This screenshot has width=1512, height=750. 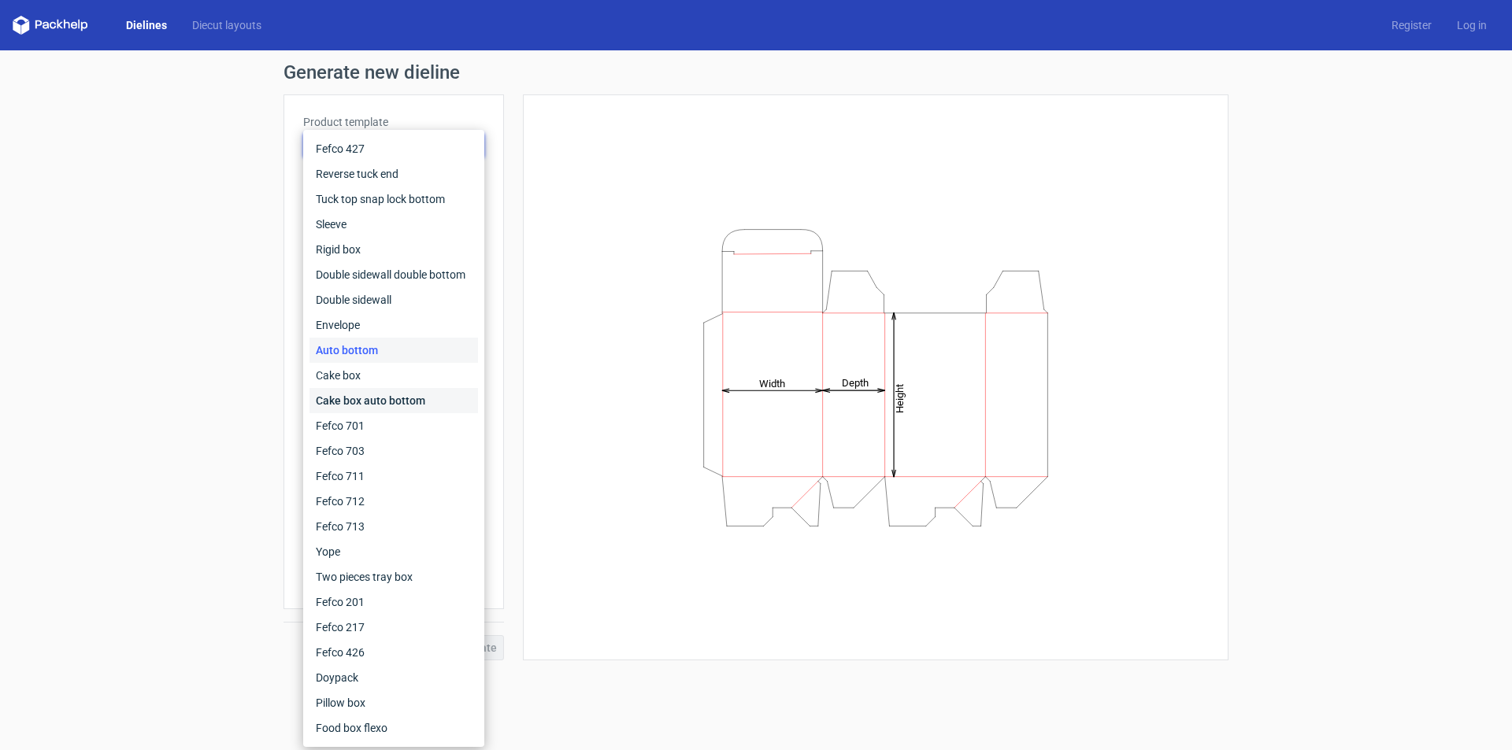 What do you see at coordinates (394, 350) in the screenshot?
I see `div: Auto bottom` at bounding box center [394, 350].